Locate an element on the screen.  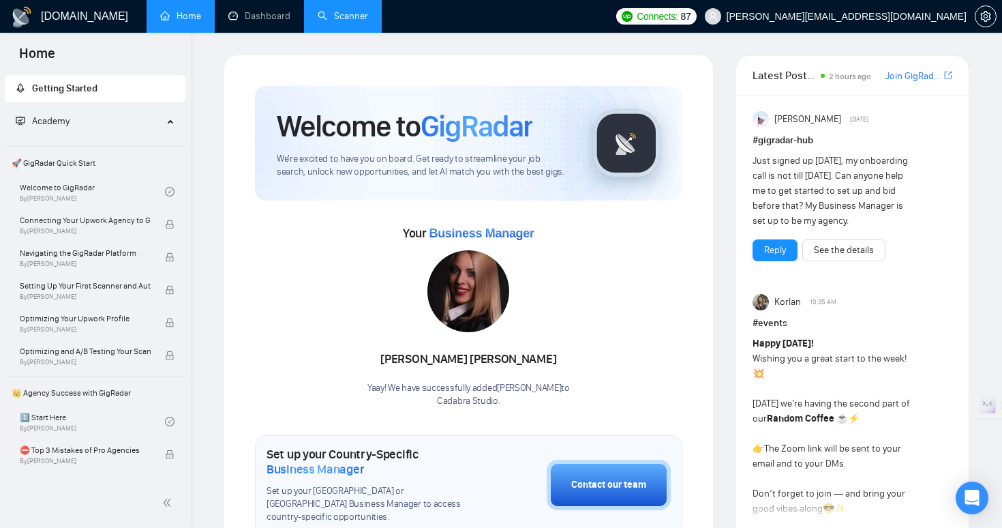
span: ⛔ Top 3 Mistakes of Pro Agencies is located at coordinates (85, 450).